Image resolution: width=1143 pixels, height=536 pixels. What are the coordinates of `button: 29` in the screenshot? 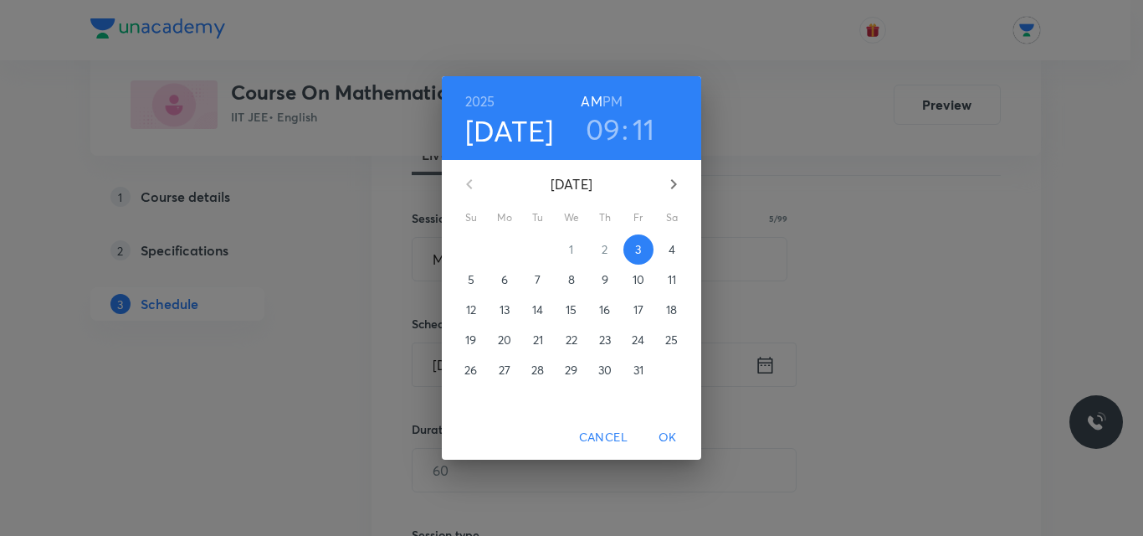 It's located at (572, 370).